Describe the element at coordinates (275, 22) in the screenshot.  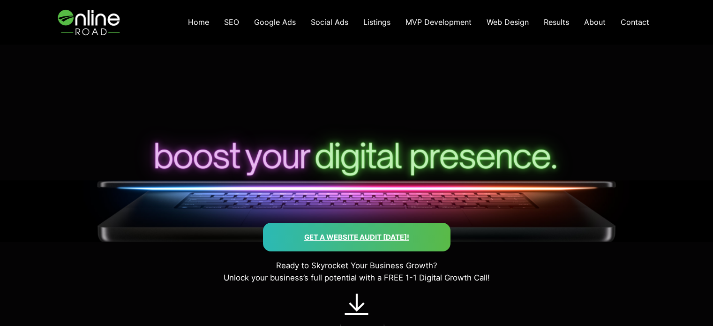
I see `a: Google Ads` at that location.